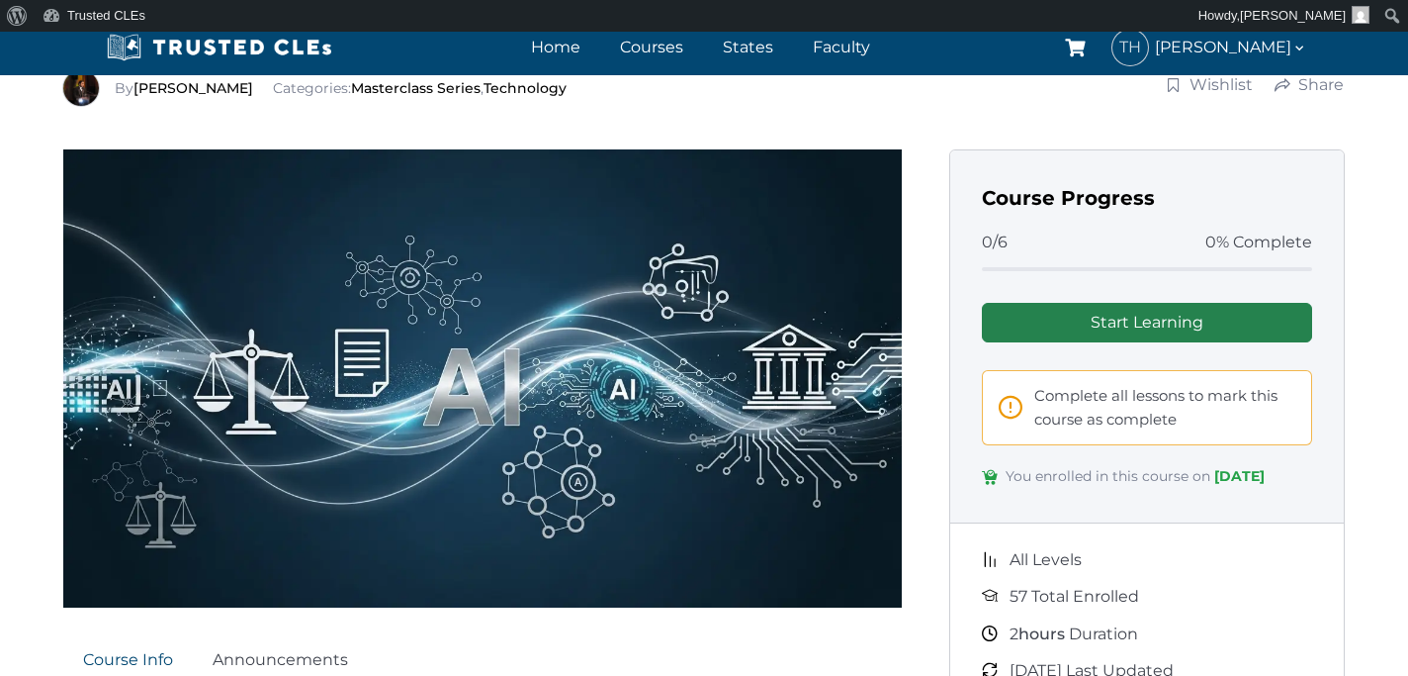 Image resolution: width=1408 pixels, height=676 pixels. I want to click on span: Complete all lessons to mark this course as complete, so click(1165, 408).